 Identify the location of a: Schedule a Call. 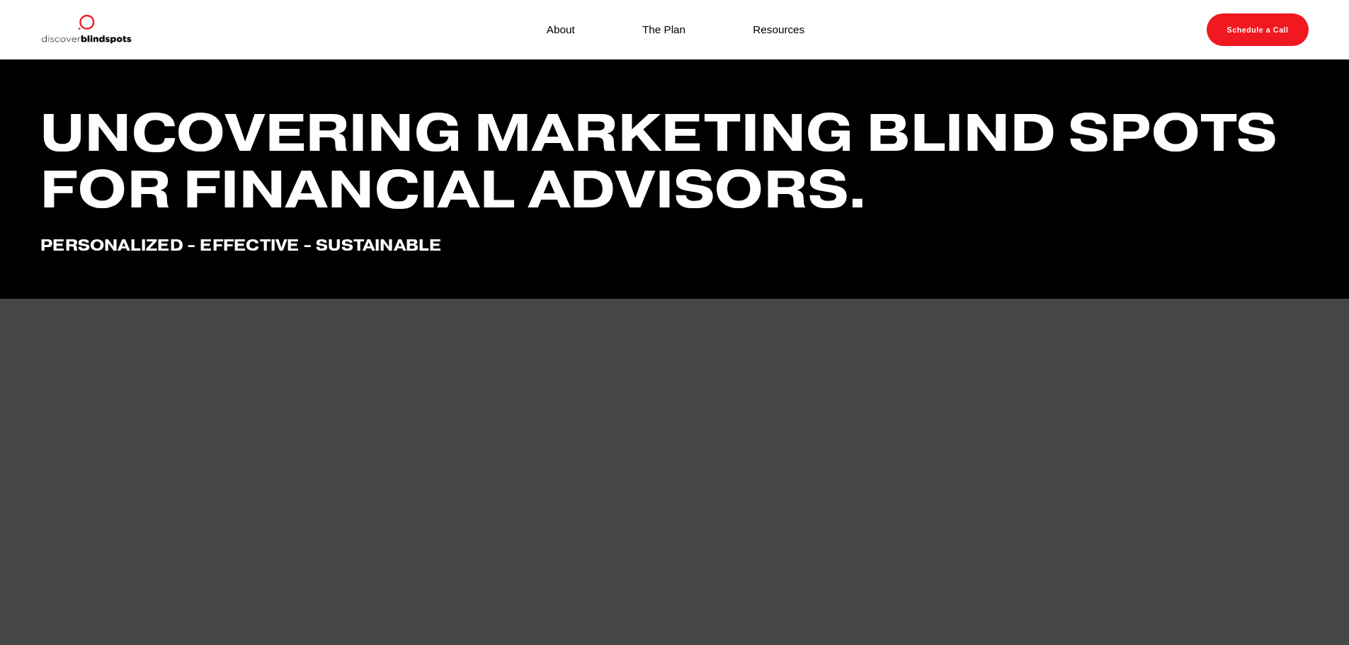
(1257, 30).